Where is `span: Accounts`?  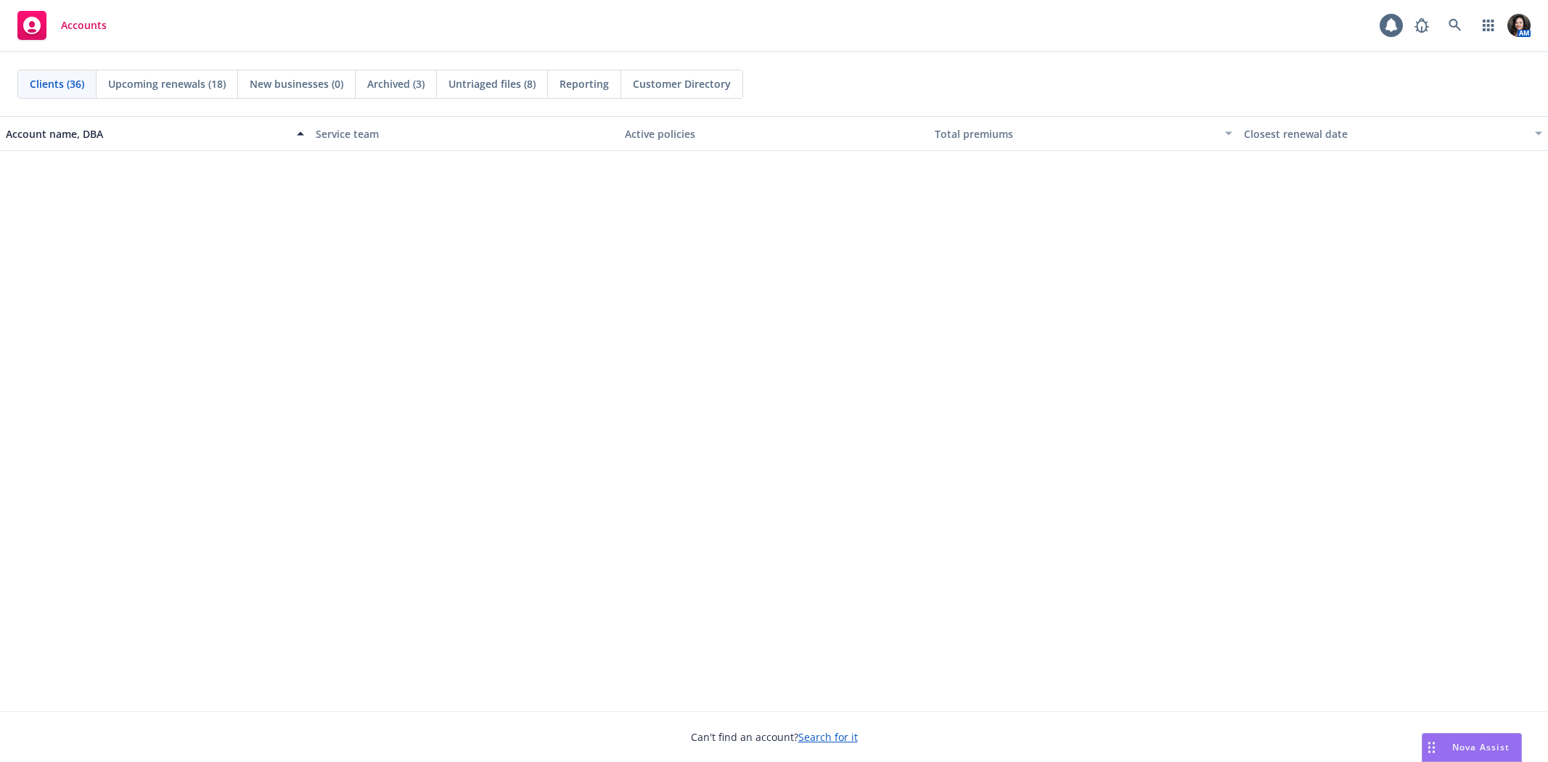 span: Accounts is located at coordinates (83, 25).